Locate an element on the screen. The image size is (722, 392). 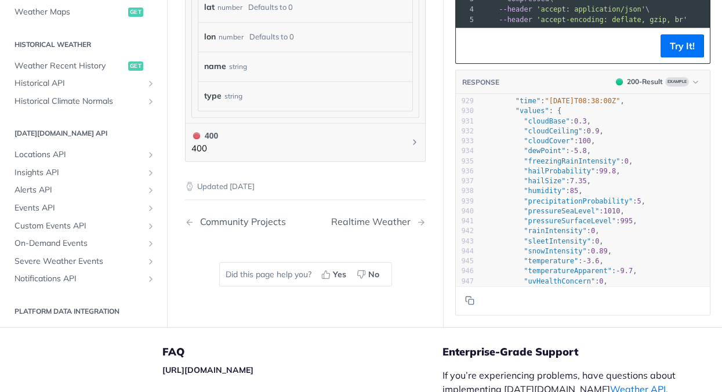
button: Show subpages for Custom Events API is located at coordinates (151, 226).